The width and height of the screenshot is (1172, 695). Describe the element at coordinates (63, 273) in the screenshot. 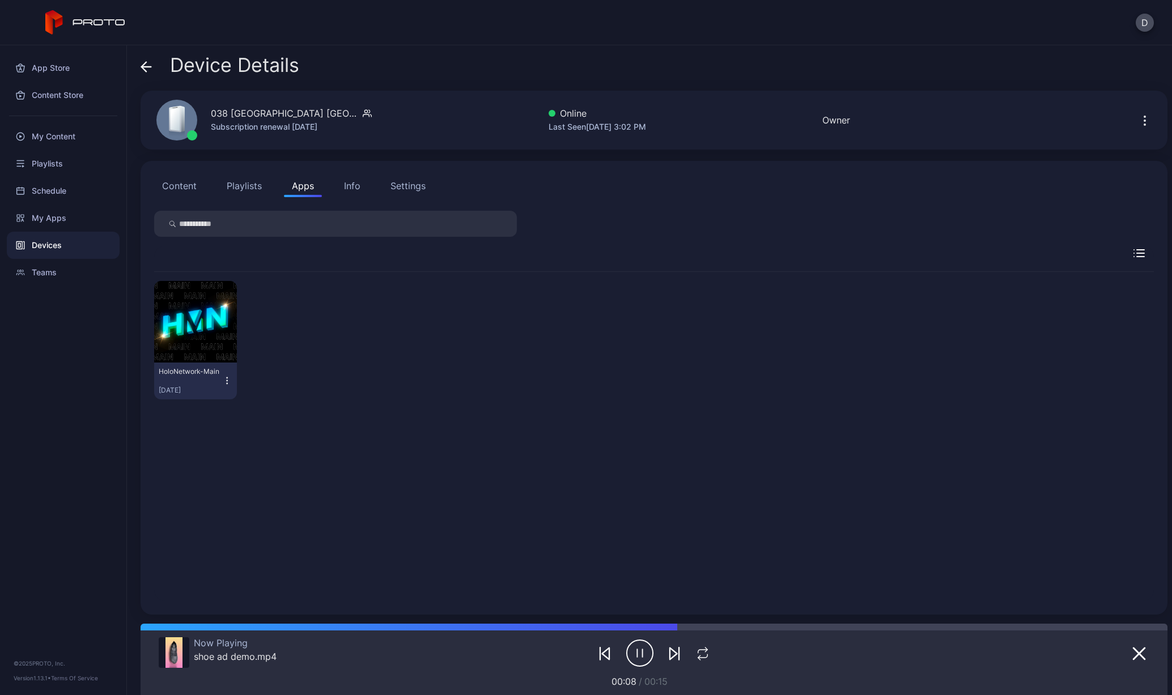

I see `div: Teams` at that location.